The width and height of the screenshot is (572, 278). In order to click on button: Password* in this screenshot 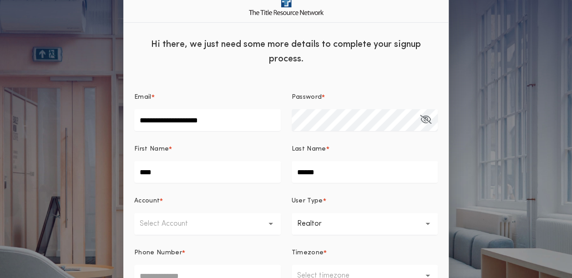, I will do `click(425, 120)`.